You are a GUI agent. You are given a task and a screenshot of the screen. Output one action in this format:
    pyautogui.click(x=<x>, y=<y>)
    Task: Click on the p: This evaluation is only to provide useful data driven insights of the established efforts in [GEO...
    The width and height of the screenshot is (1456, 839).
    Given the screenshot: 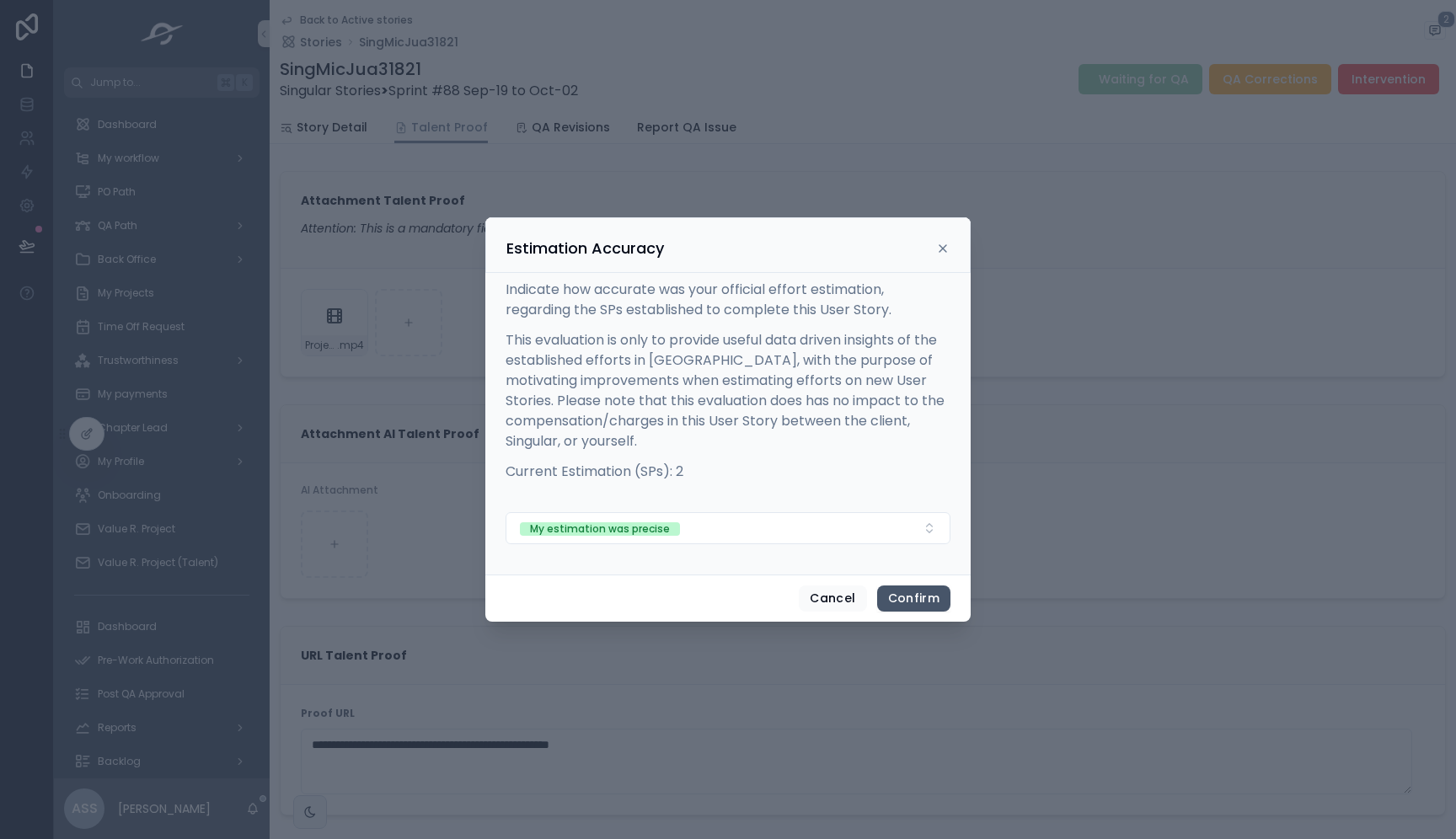 What is the action you would take?
    pyautogui.click(x=728, y=391)
    